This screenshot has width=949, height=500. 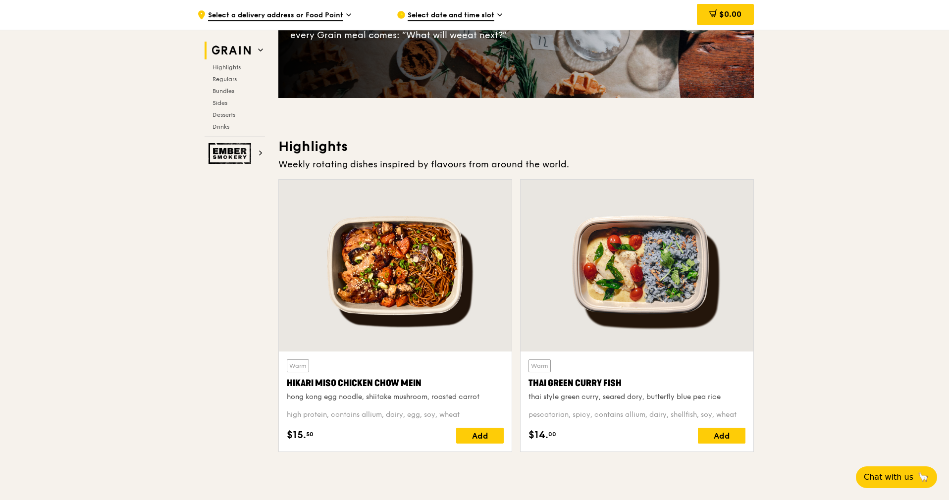 What do you see at coordinates (296, 435) in the screenshot?
I see `span: $15.` at bounding box center [296, 435].